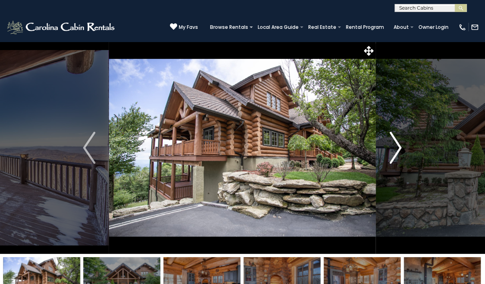  What do you see at coordinates (462, 27) in the screenshot?
I see `img: phone-regular-white.png` at bounding box center [462, 27].